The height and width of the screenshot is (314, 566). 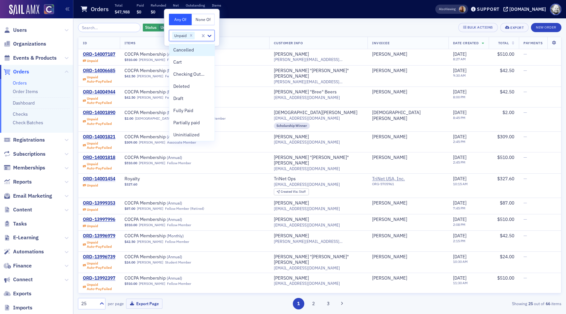 What do you see at coordinates (504, 43) in the screenshot?
I see `span: Total` at bounding box center [504, 43].